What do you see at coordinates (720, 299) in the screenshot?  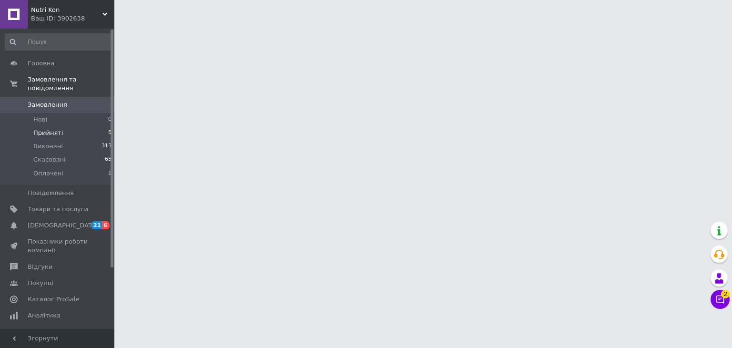 I see `button: Чат з покупцем2` at bounding box center [720, 299].